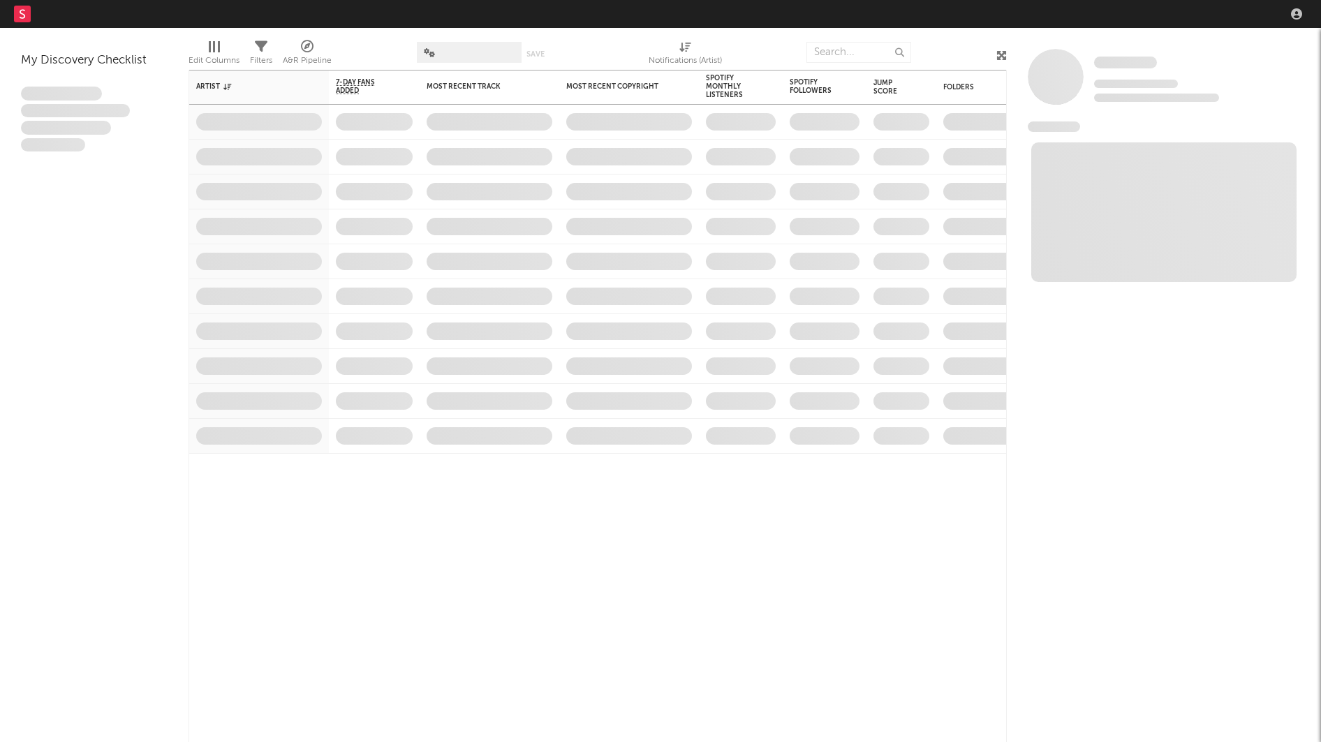  What do you see at coordinates (814, 87) in the screenshot?
I see `div: Spotify Followers` at bounding box center [814, 87].